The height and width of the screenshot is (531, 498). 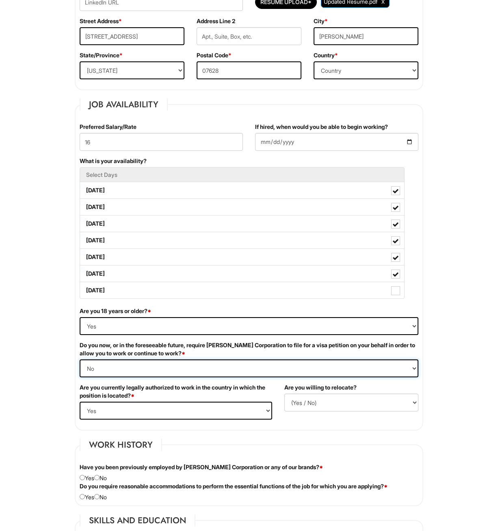 What do you see at coordinates (366, 36) in the screenshot?
I see `input: City` at bounding box center [366, 36].